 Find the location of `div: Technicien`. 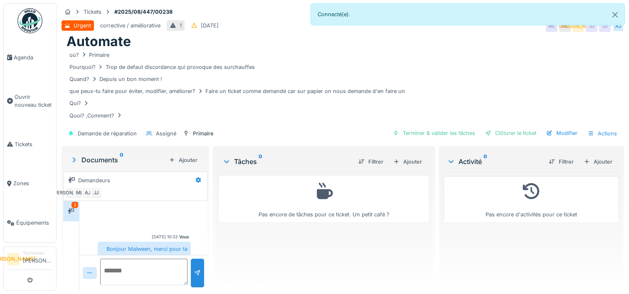

div: Technicien is located at coordinates (38, 253).